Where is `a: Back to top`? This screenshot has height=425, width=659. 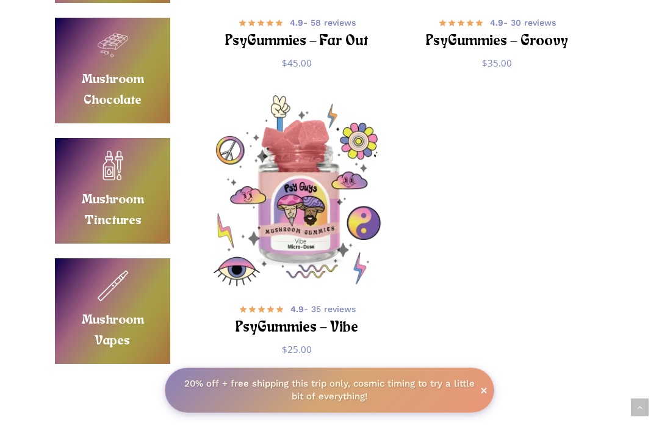
a: Back to top is located at coordinates (640, 407).